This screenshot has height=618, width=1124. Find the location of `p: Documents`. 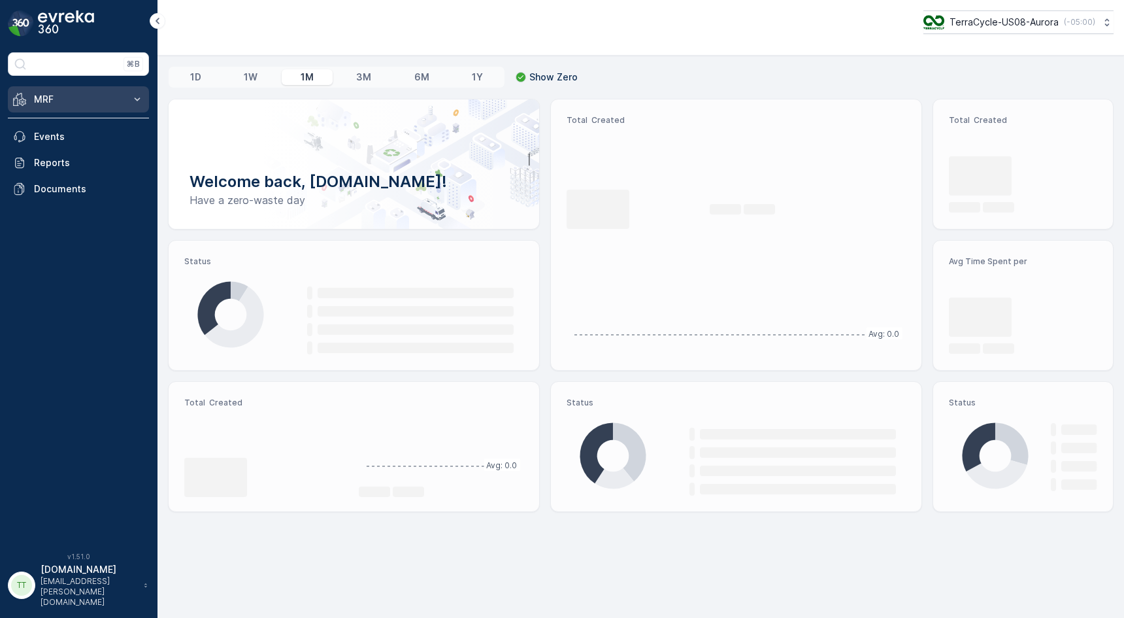

p: Documents is located at coordinates (89, 189).